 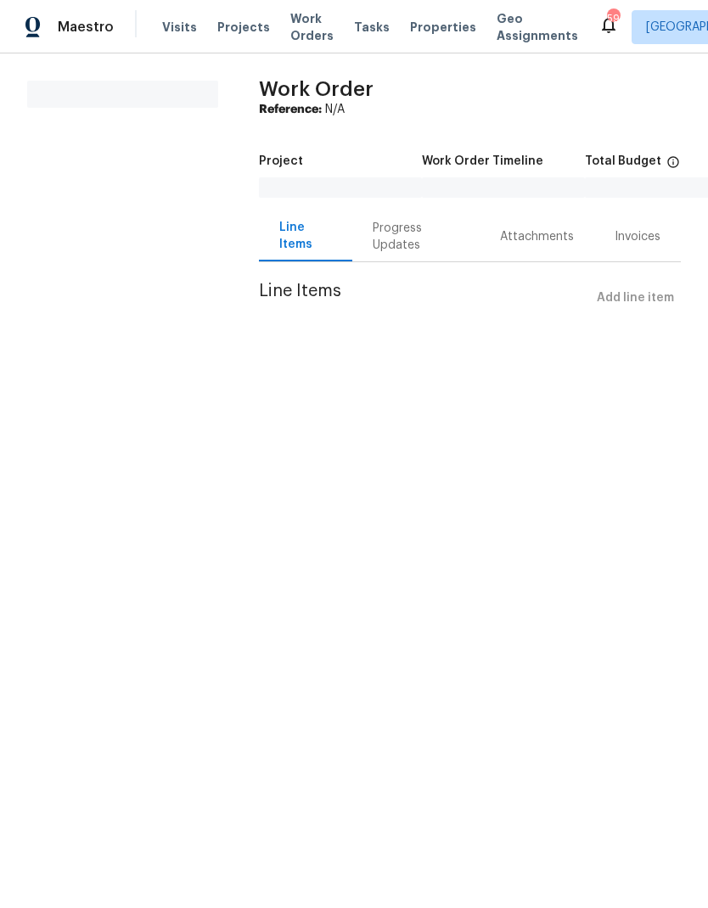 What do you see at coordinates (416, 237) in the screenshot?
I see `div: Progress Updates` at bounding box center [416, 237].